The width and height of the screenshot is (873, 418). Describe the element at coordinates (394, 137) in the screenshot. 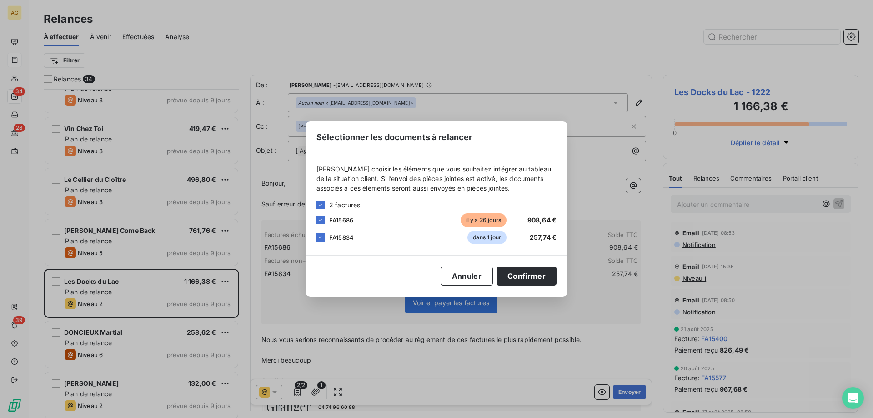

I see `span: Sélectionner les documents à relancer` at that location.